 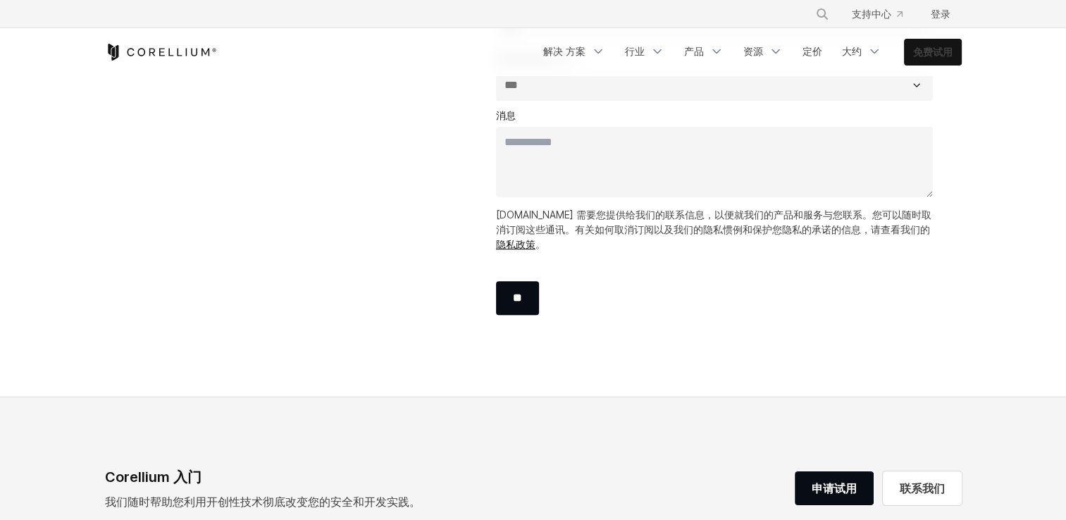 What do you see at coordinates (161, 52) in the screenshot?
I see `a: 科瑞利姆主页` at bounding box center [161, 52].